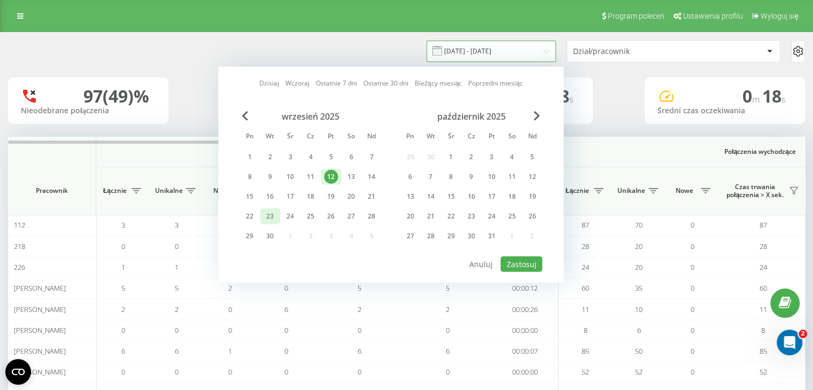 The image size is (813, 390). What do you see at coordinates (270, 157) in the screenshot?
I see `div: wt 2 wrz 2025` at bounding box center [270, 157].